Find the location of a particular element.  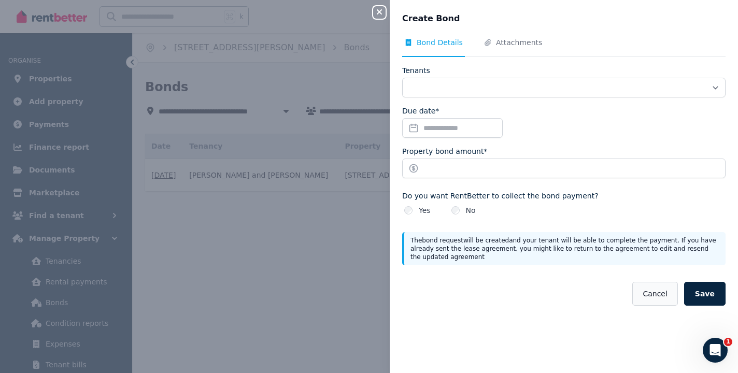

label: Due date* is located at coordinates (420, 111).